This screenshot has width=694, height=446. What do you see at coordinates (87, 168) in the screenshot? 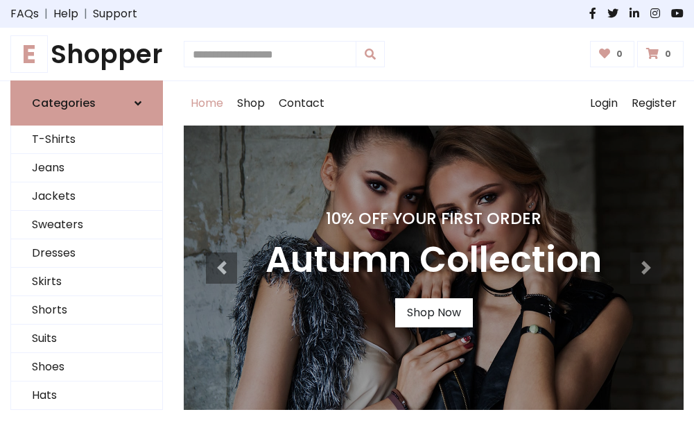
I see `a: Jeans` at bounding box center [87, 168].